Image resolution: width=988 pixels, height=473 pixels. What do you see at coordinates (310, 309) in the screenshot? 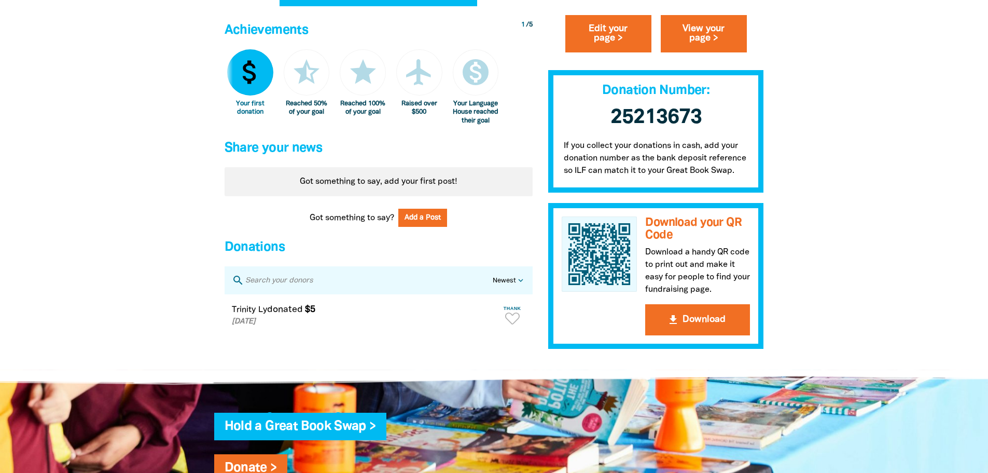
I see `em: $5` at bounding box center [310, 309].